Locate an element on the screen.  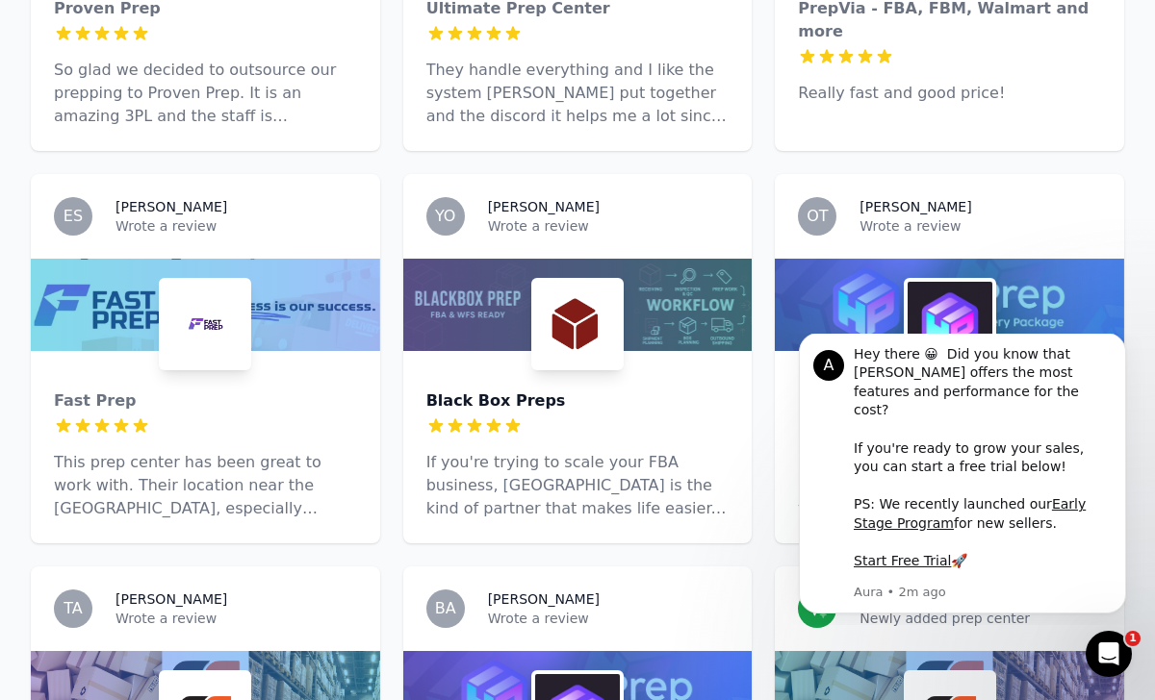
div: Fast Prep is located at coordinates (205, 401).